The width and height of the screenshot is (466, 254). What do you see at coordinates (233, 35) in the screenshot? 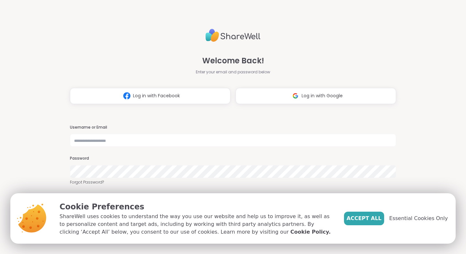
I see `img: ShareWell Logo` at bounding box center [233, 35].